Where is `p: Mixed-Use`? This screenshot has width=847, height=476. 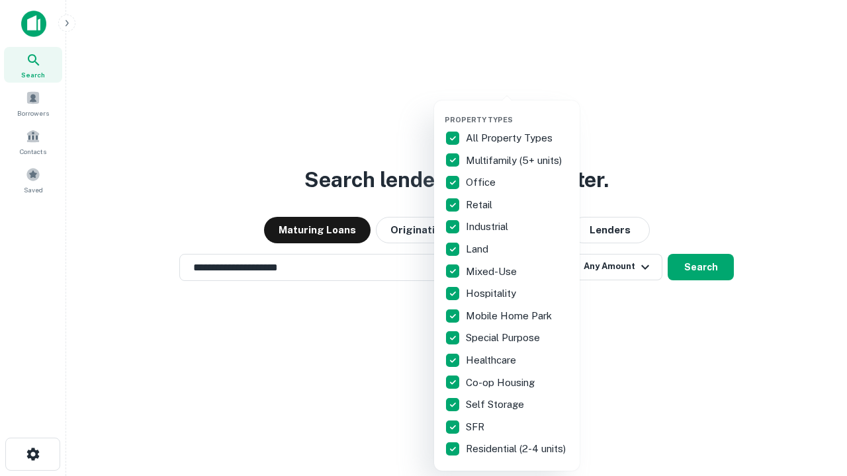 p: Mixed-Use is located at coordinates (492, 272).